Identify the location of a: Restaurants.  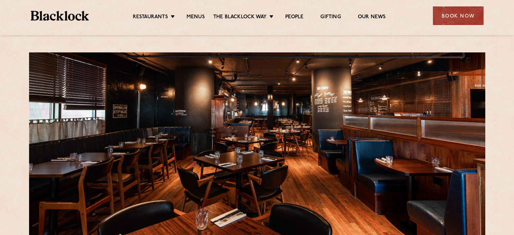
(150, 18).